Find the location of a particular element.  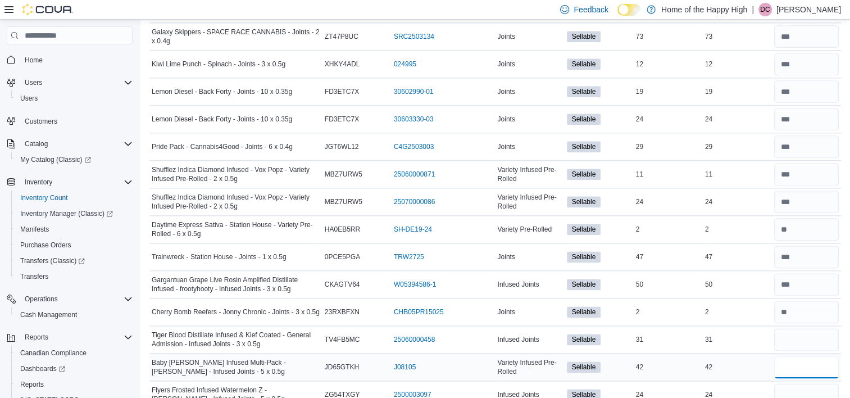

button: Purchase Orders is located at coordinates (74, 245).